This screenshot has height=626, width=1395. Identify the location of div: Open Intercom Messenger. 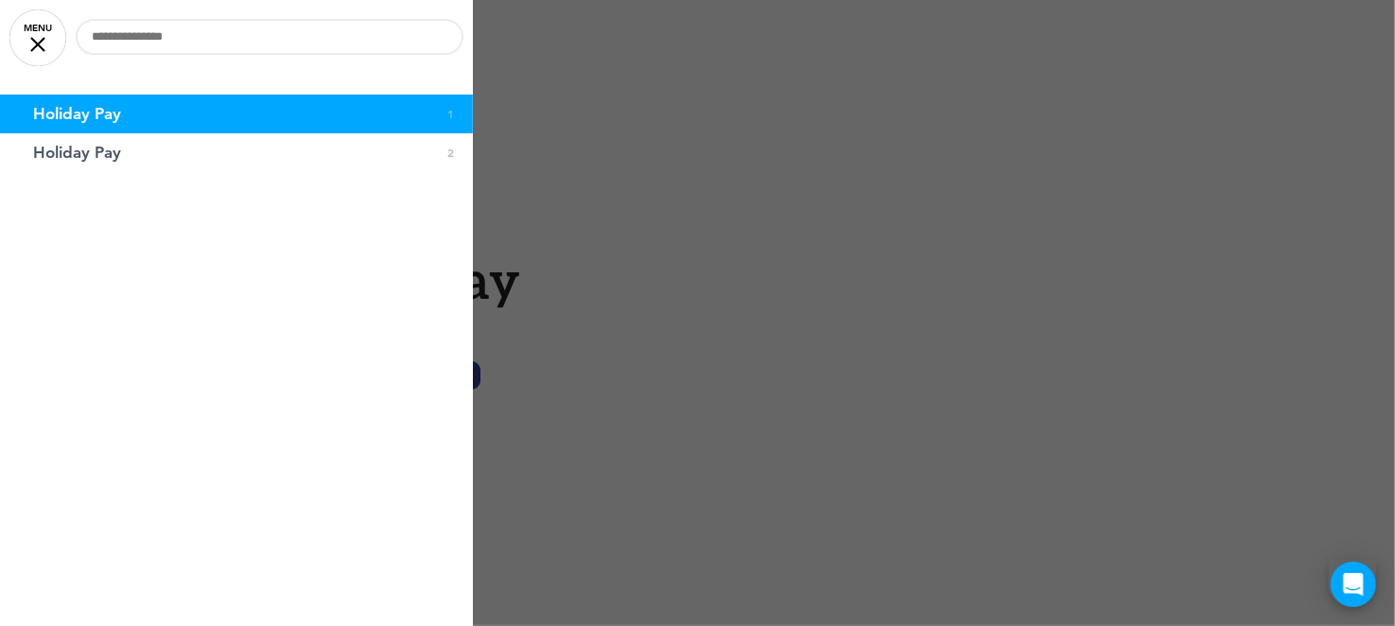
(1354, 585).